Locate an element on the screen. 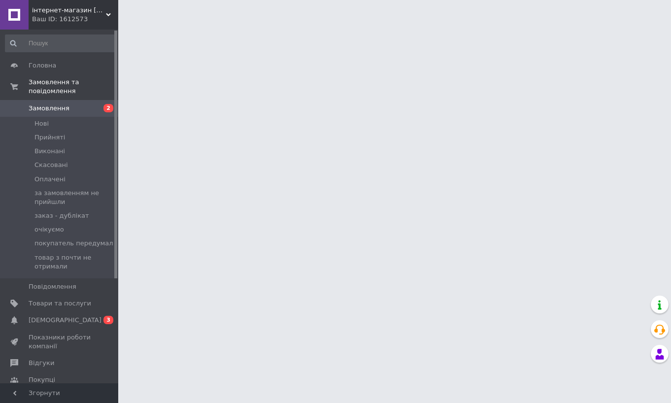  span: покупатель передумал is located at coordinates (74, 243).